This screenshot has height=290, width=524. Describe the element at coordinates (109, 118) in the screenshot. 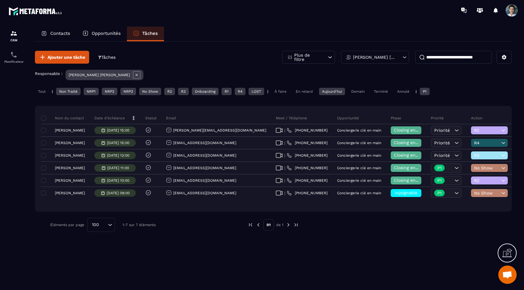

I see `p: Date d’échéance` at that location.